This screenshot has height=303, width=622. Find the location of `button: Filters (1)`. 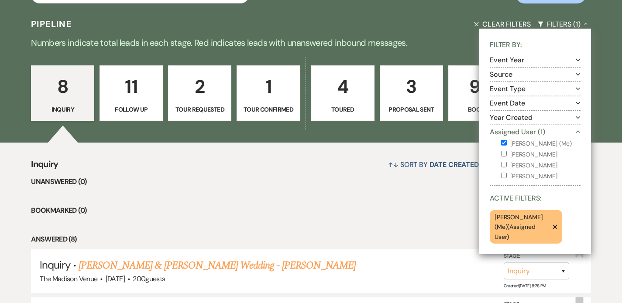

button: Filters (1) is located at coordinates (562, 24).